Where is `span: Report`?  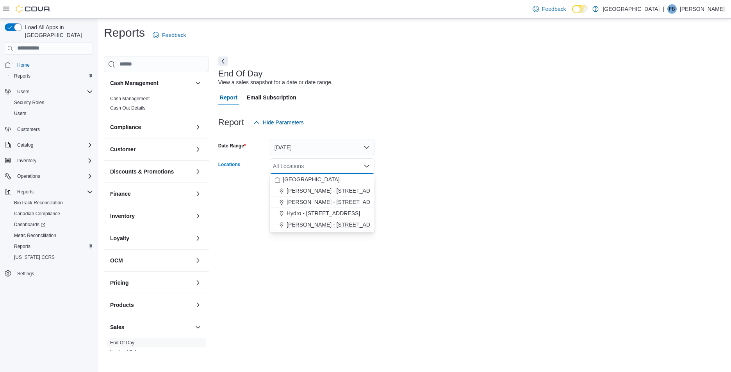
span: Report is located at coordinates (228, 98).